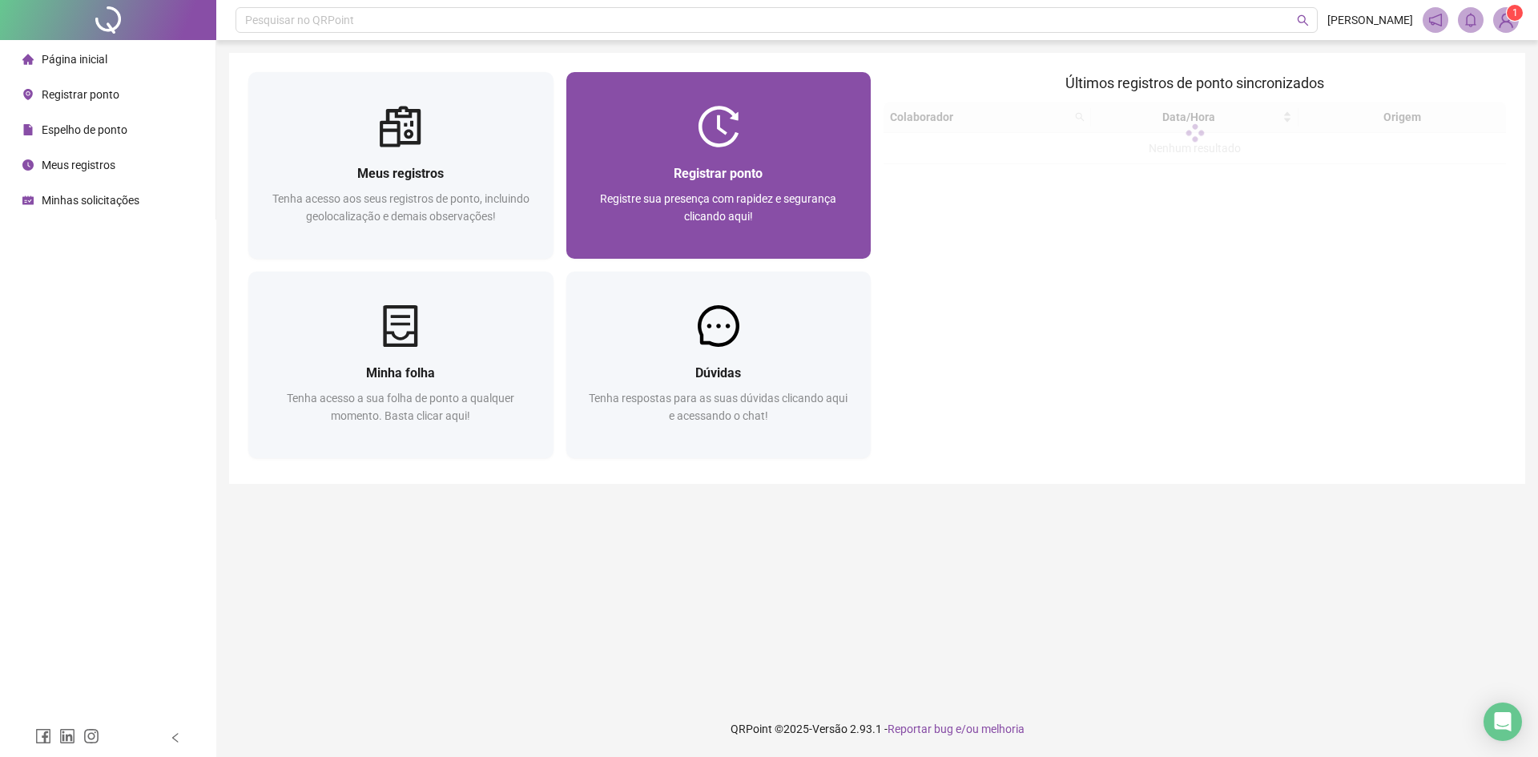 This screenshot has width=1538, height=757. What do you see at coordinates (84, 130) in the screenshot?
I see `span: Espelho de ponto` at bounding box center [84, 130].